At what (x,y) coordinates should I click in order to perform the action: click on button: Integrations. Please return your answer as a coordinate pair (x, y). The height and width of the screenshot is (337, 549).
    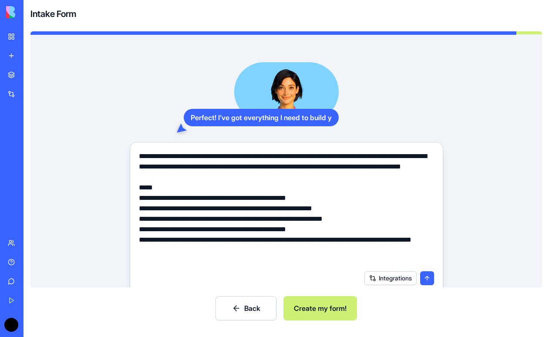
    Looking at the image, I should click on (390, 278).